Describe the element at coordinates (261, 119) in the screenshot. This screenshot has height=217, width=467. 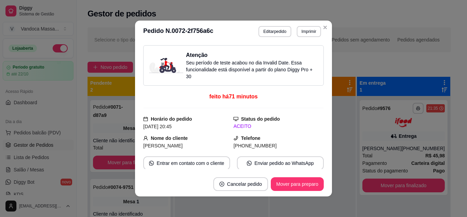
I see `strong: Status do pedido` at that location.